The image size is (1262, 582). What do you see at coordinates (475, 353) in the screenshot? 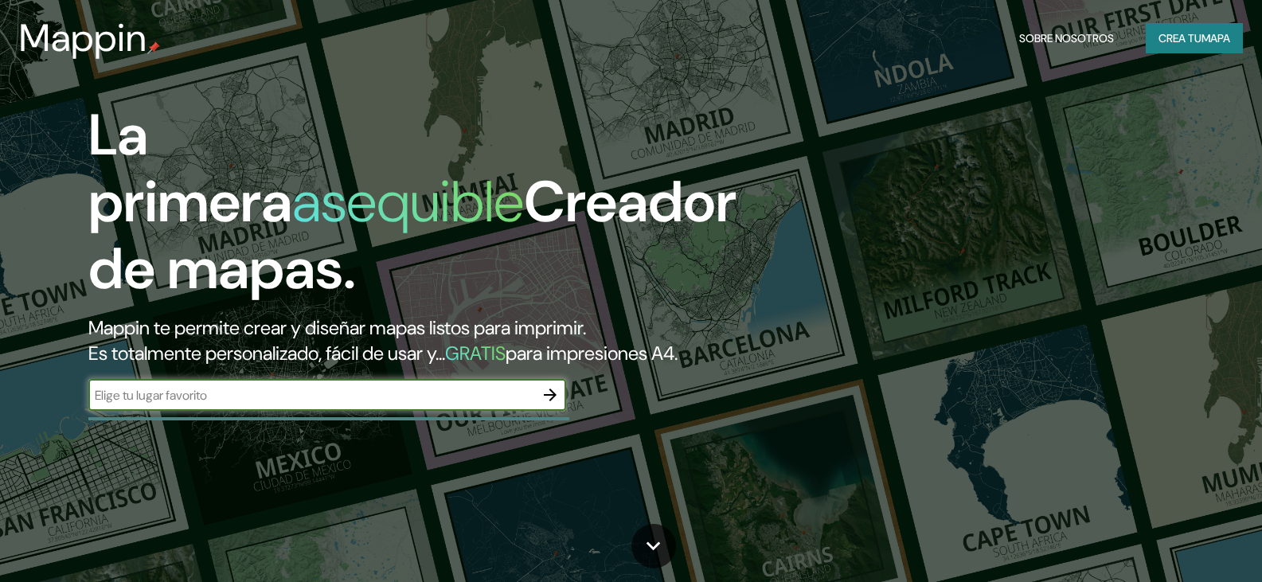
I see `font: GRATIS` at bounding box center [475, 353].